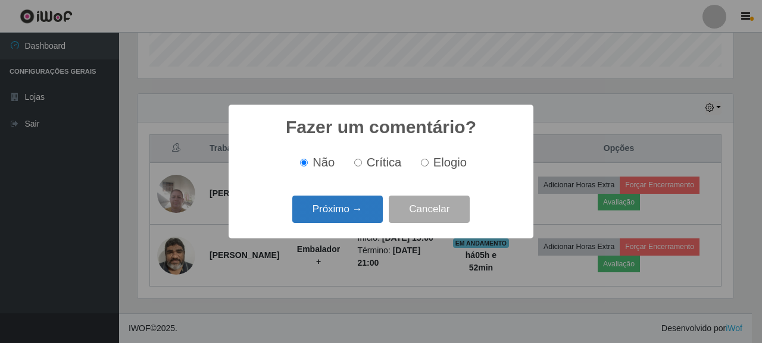  I want to click on input: Crítica, so click(358, 162).